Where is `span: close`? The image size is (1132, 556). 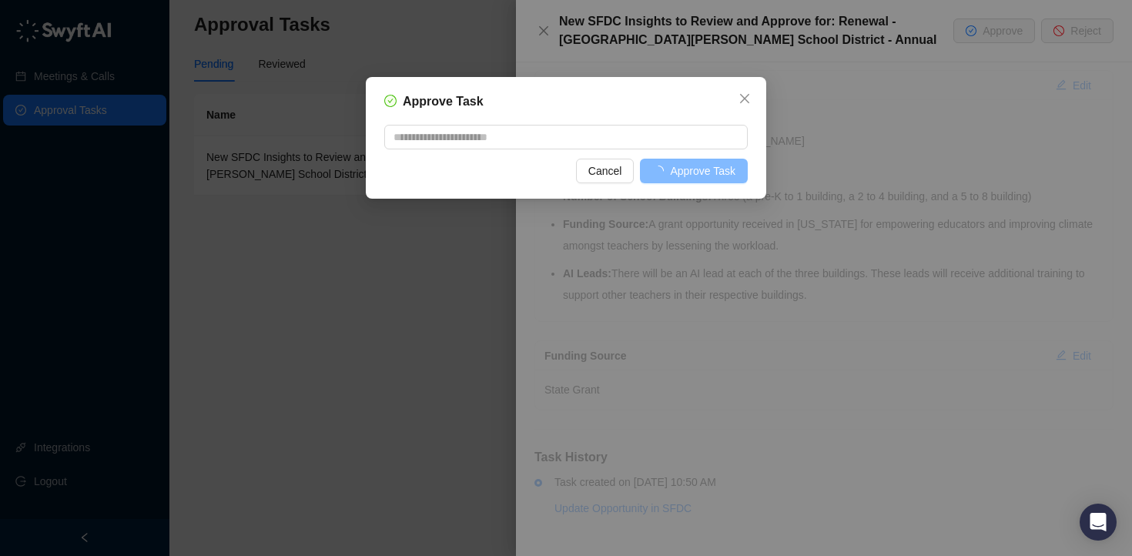
span: close is located at coordinates (745, 99).